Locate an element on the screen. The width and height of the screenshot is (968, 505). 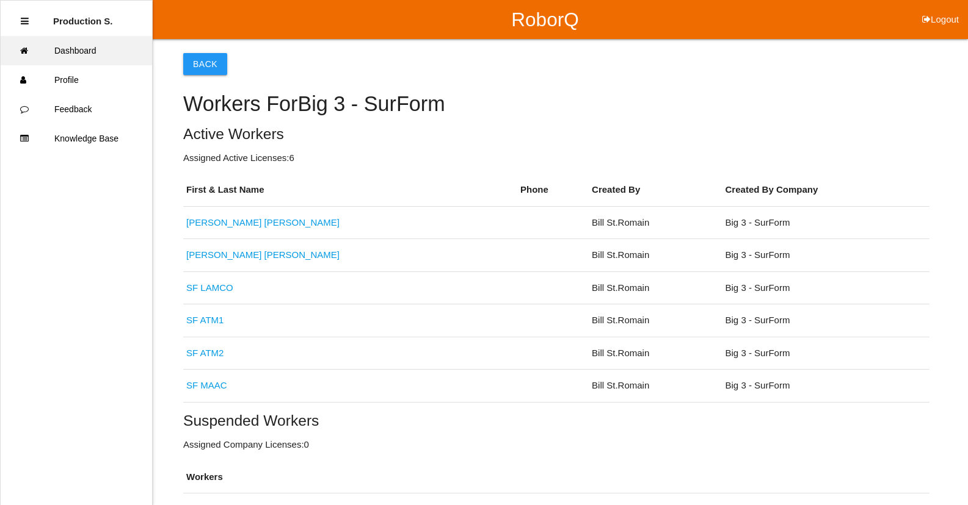
h4: Workers For Big 3 - SurForm is located at coordinates (556, 104).